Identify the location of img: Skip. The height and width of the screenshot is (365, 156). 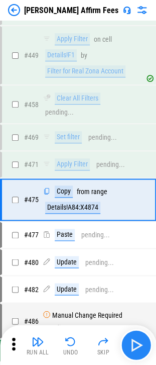
(103, 341).